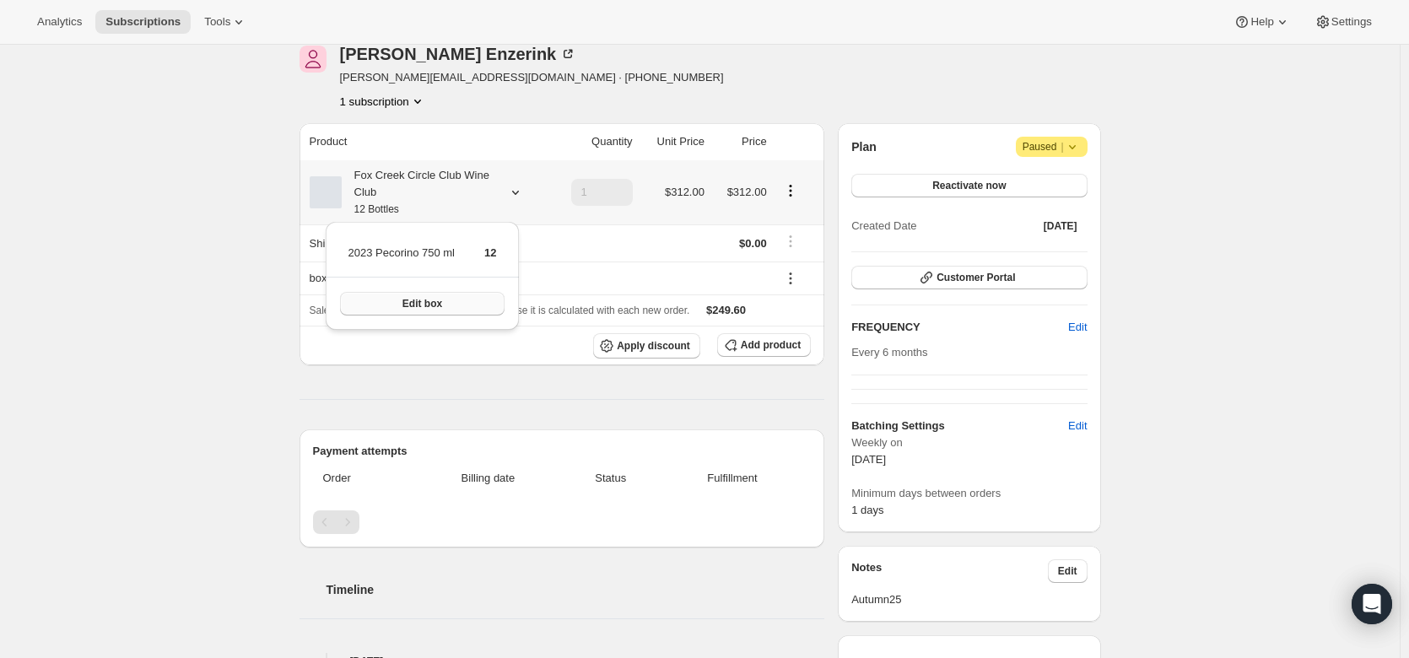 The image size is (1409, 658). What do you see at coordinates (1261, 22) in the screenshot?
I see `button: Help` at bounding box center [1261, 22].